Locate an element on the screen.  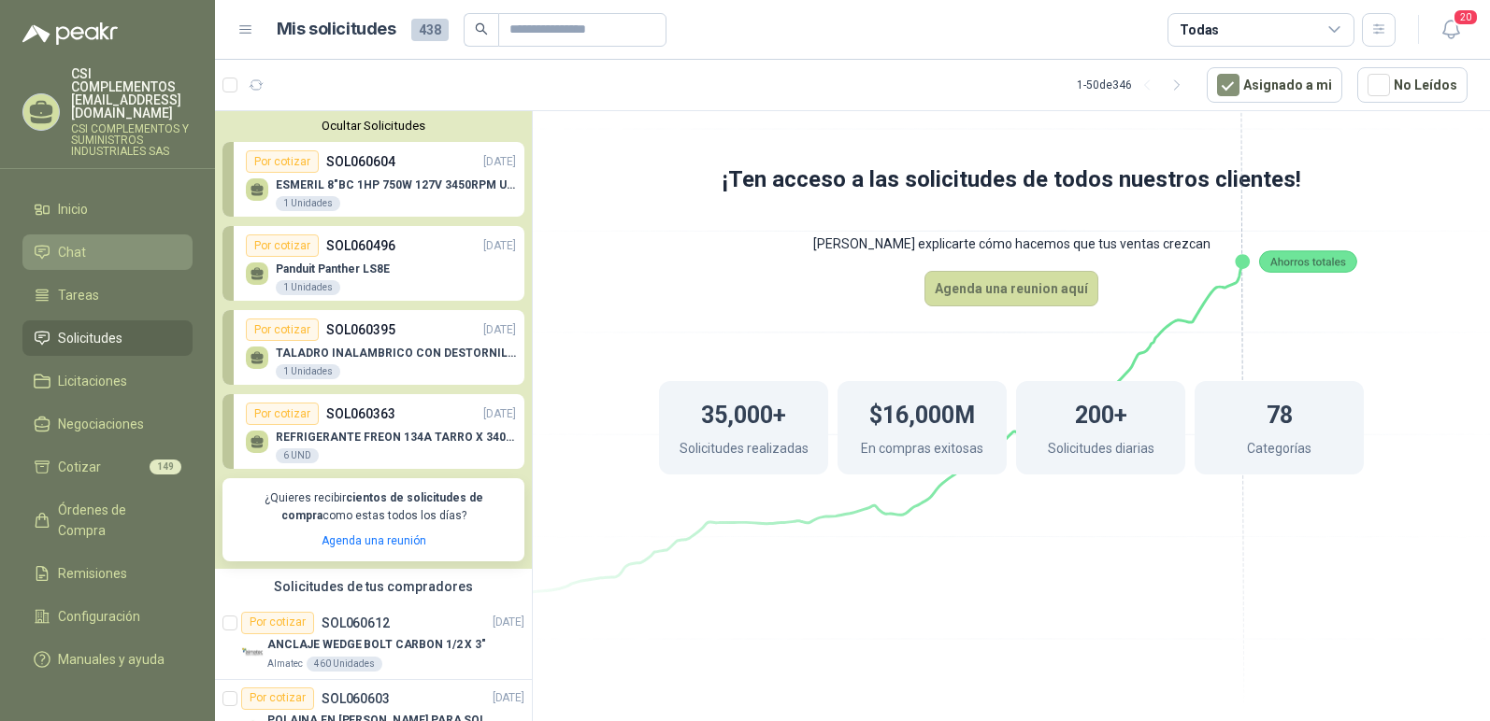
p: TALADRO INALAMBRICO CON DESTORNILLADOR DE ESTRIA is located at coordinates (395, 353).